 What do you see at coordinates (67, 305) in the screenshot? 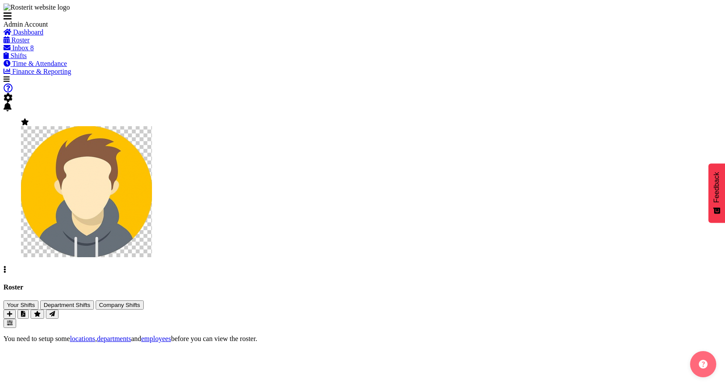
I see `button: Department Shifts` at bounding box center [67, 305].